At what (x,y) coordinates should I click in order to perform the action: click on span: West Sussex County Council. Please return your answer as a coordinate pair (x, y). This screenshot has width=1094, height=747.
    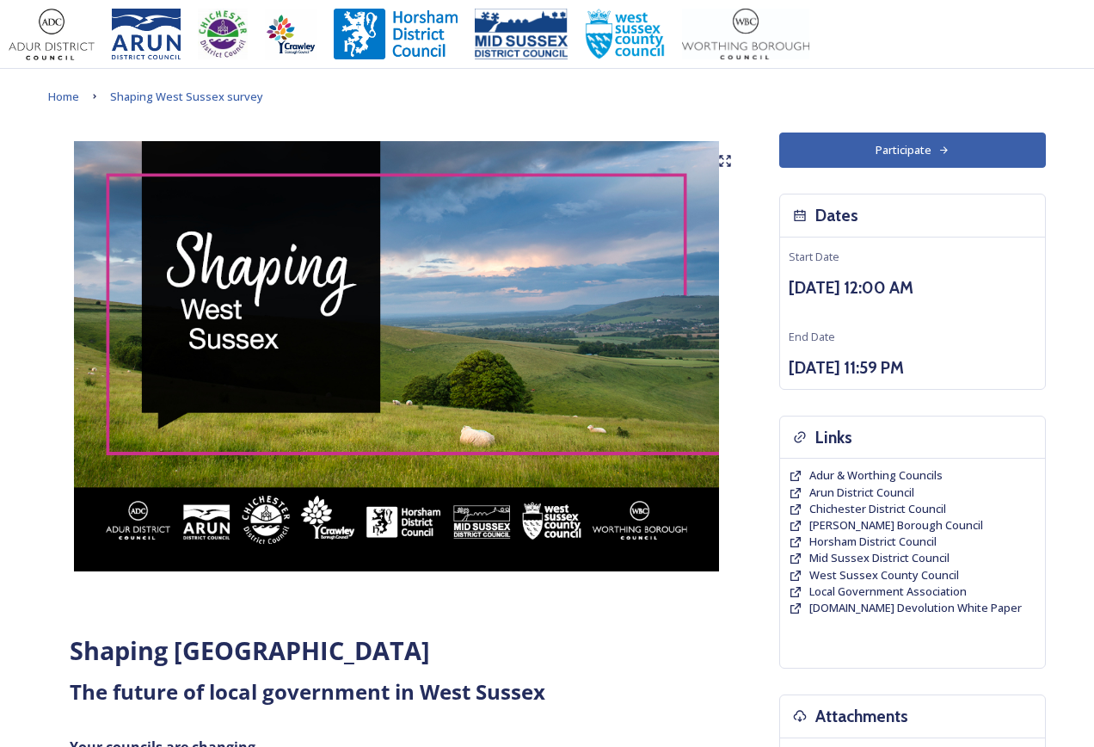
    Looking at the image, I should click on (884, 575).